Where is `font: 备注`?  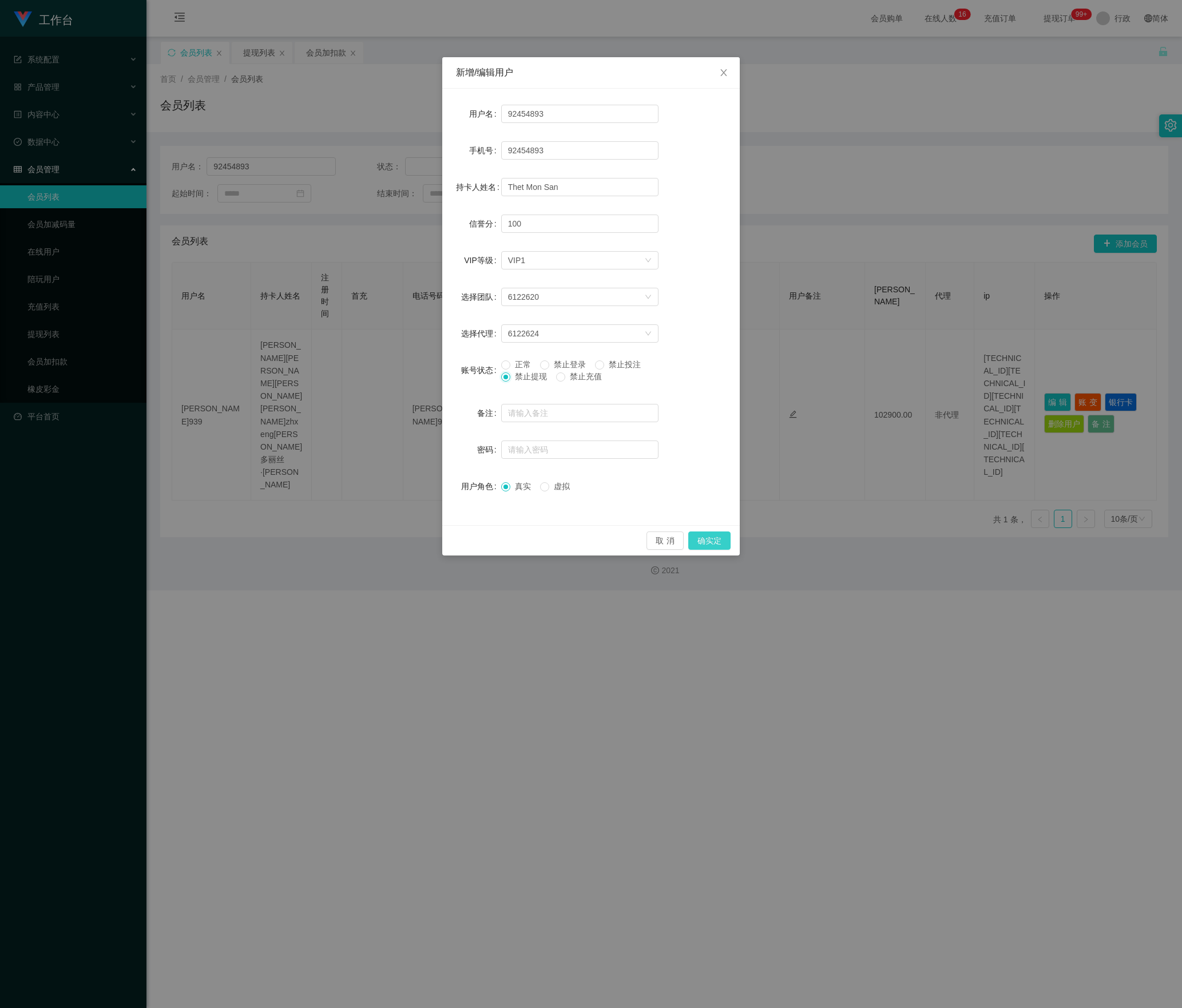
font: 备注 is located at coordinates (485, 413).